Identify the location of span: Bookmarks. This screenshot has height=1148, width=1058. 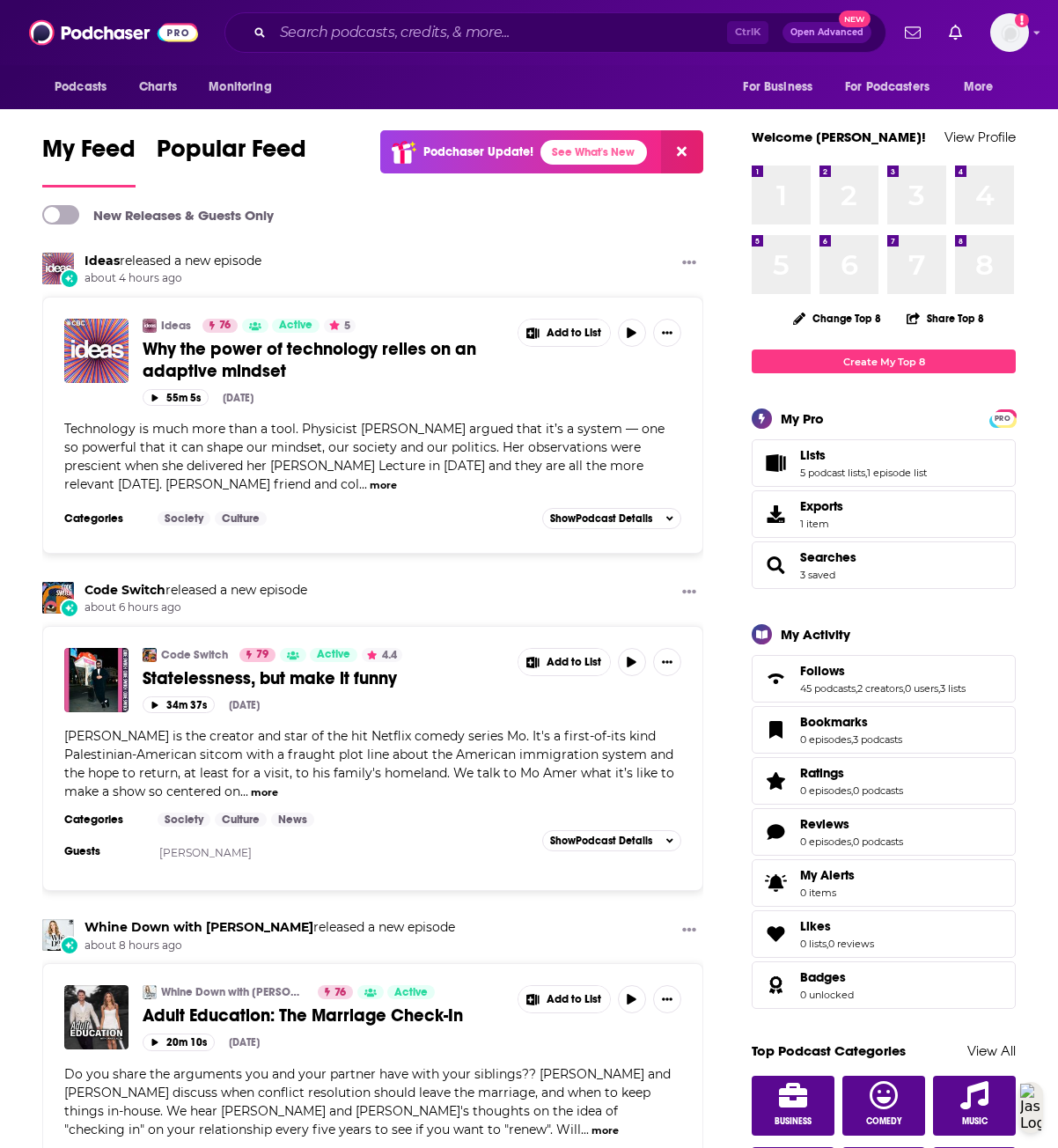
(834, 721).